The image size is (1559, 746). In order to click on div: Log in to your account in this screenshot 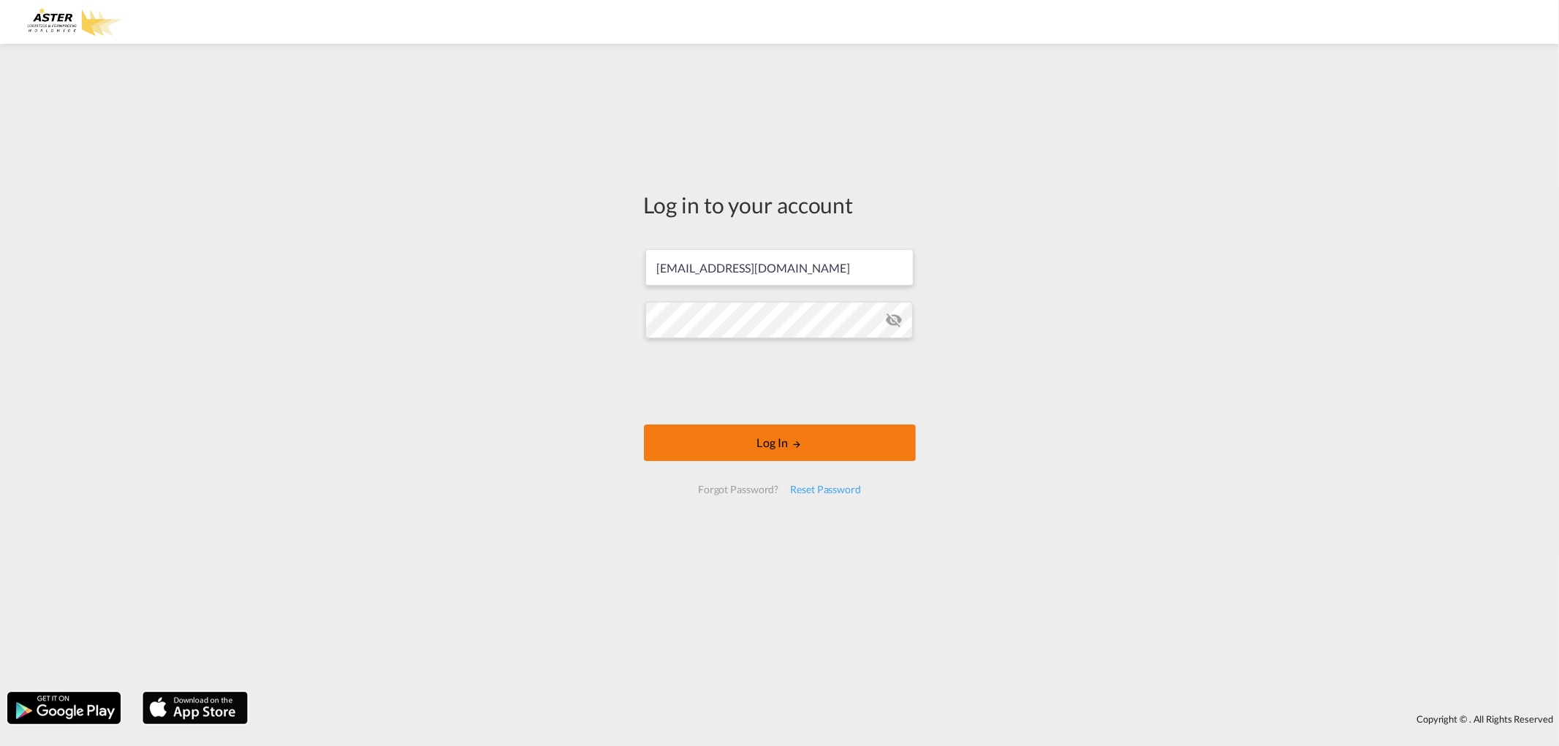, I will do `click(780, 205)`.